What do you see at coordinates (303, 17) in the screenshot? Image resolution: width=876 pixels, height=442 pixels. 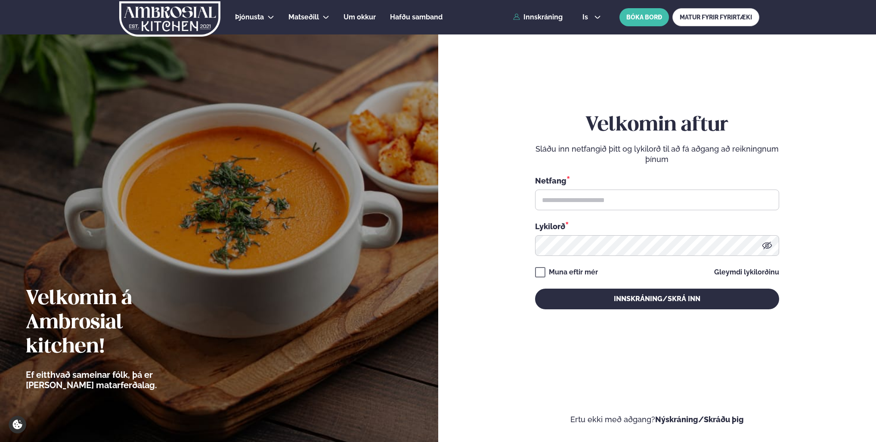 I see `a: Matseðill` at bounding box center [303, 17].